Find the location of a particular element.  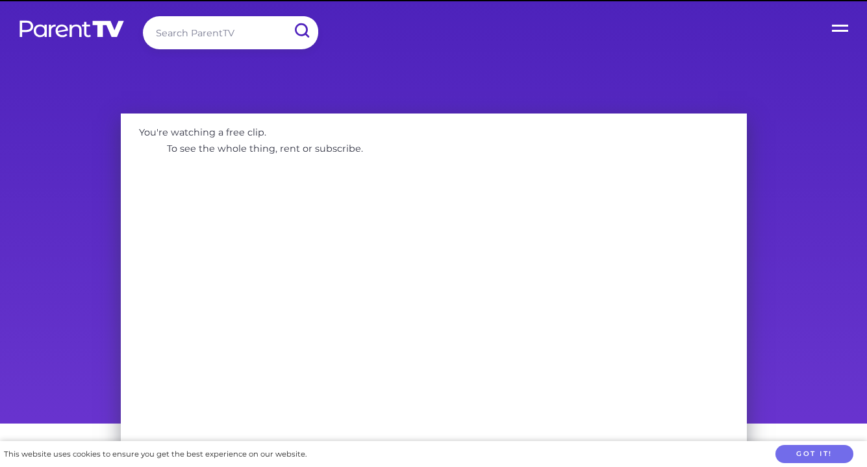

button: Got it! is located at coordinates (814, 454).